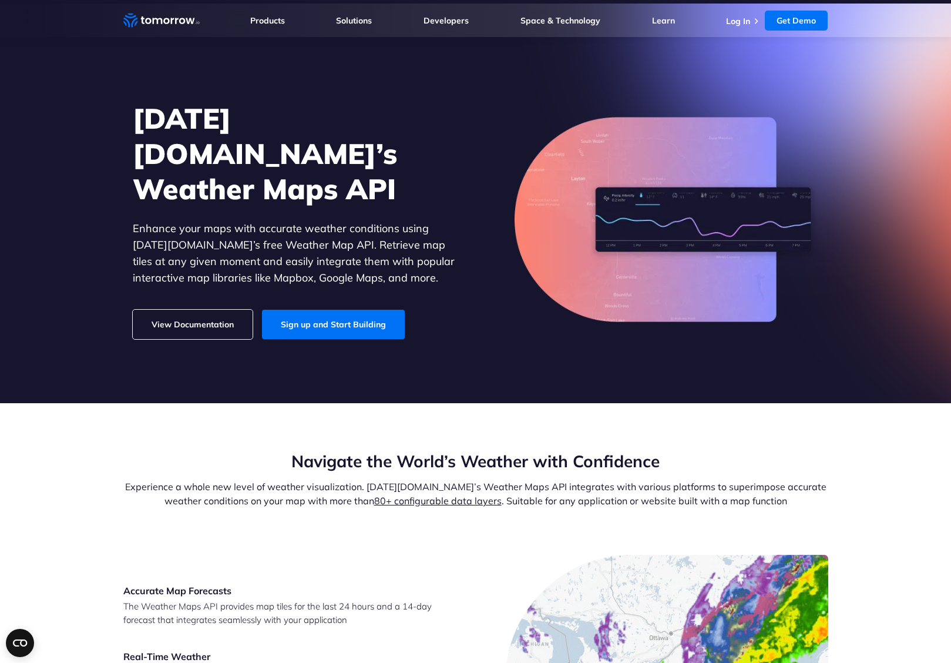 The image size is (951, 663). What do you see at coordinates (162, 21) in the screenshot?
I see `a: Home link` at bounding box center [162, 21].